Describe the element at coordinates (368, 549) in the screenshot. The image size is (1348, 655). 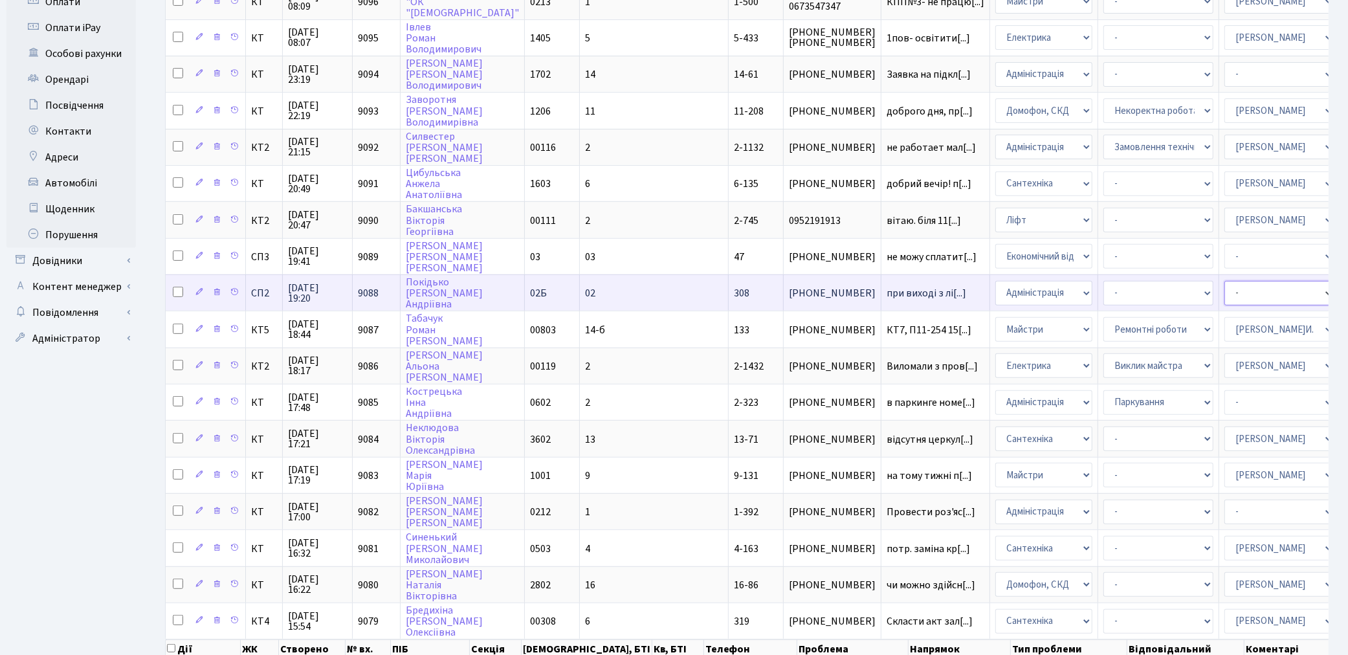
I see `span: 9081` at that location.